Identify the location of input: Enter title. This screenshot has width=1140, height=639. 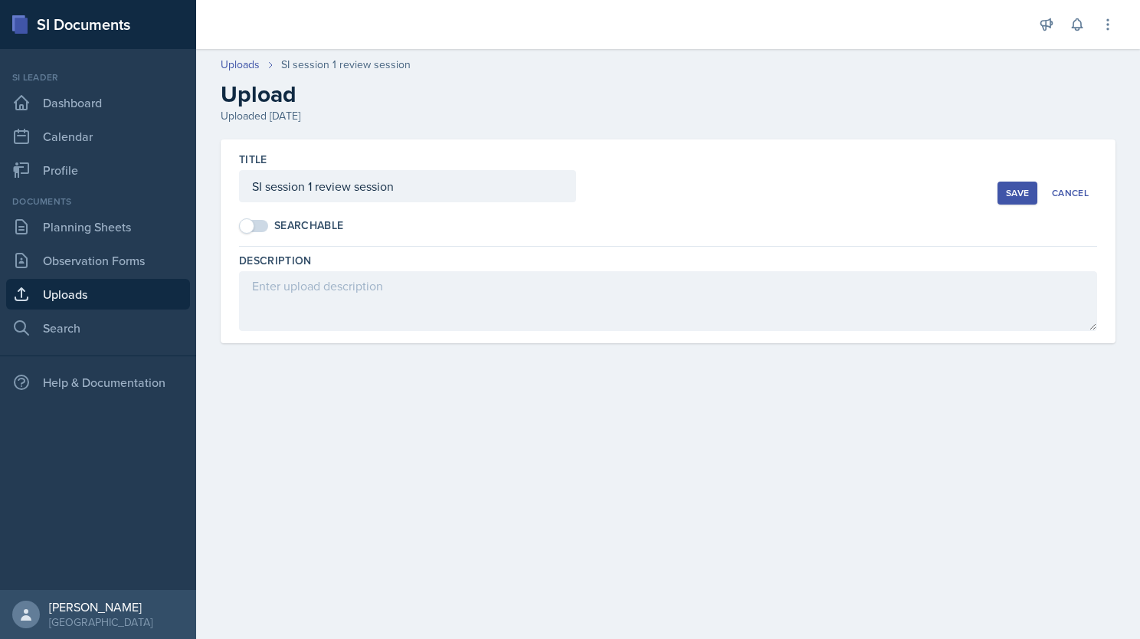
(408, 186).